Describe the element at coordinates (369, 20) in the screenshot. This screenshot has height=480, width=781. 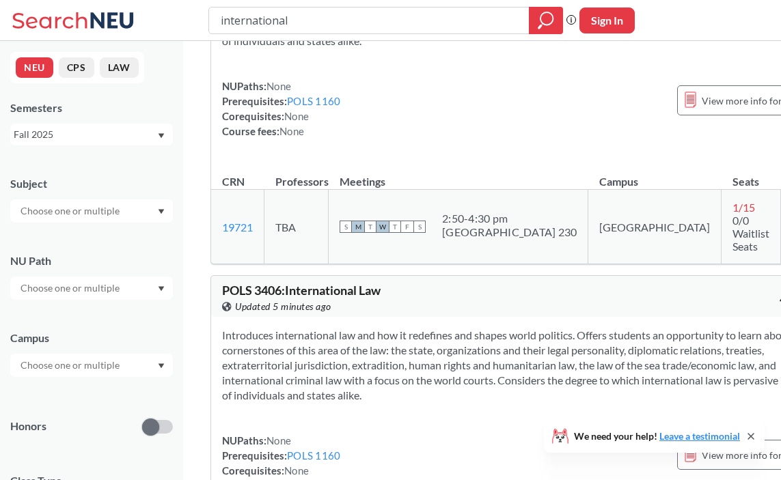
I see `input: Class, professor, course number, "phrase"` at that location.